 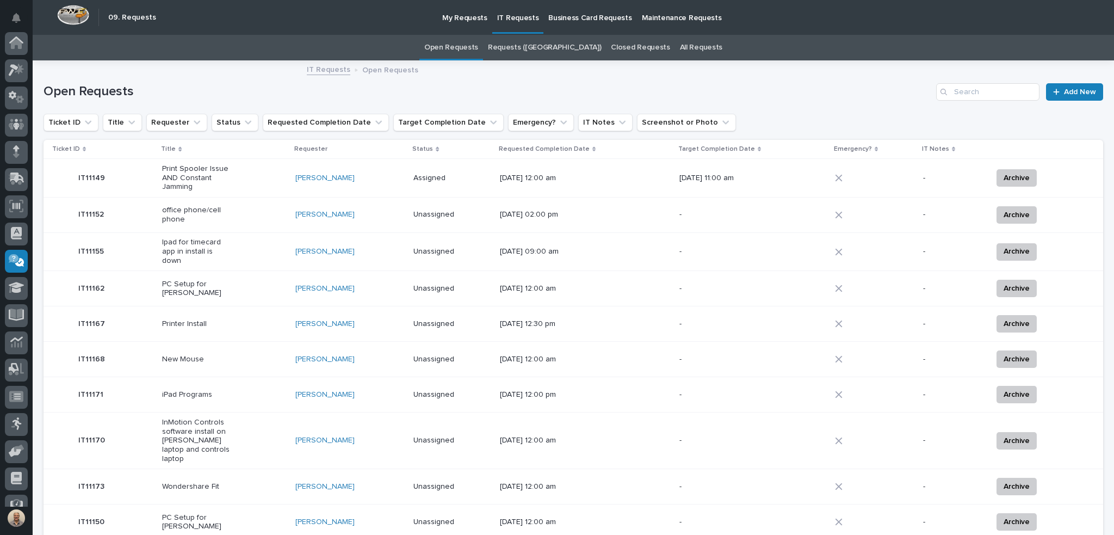 What do you see at coordinates (196, 251) in the screenshot?
I see `p: Ipad for timecard app in install is down` at bounding box center [196, 251].